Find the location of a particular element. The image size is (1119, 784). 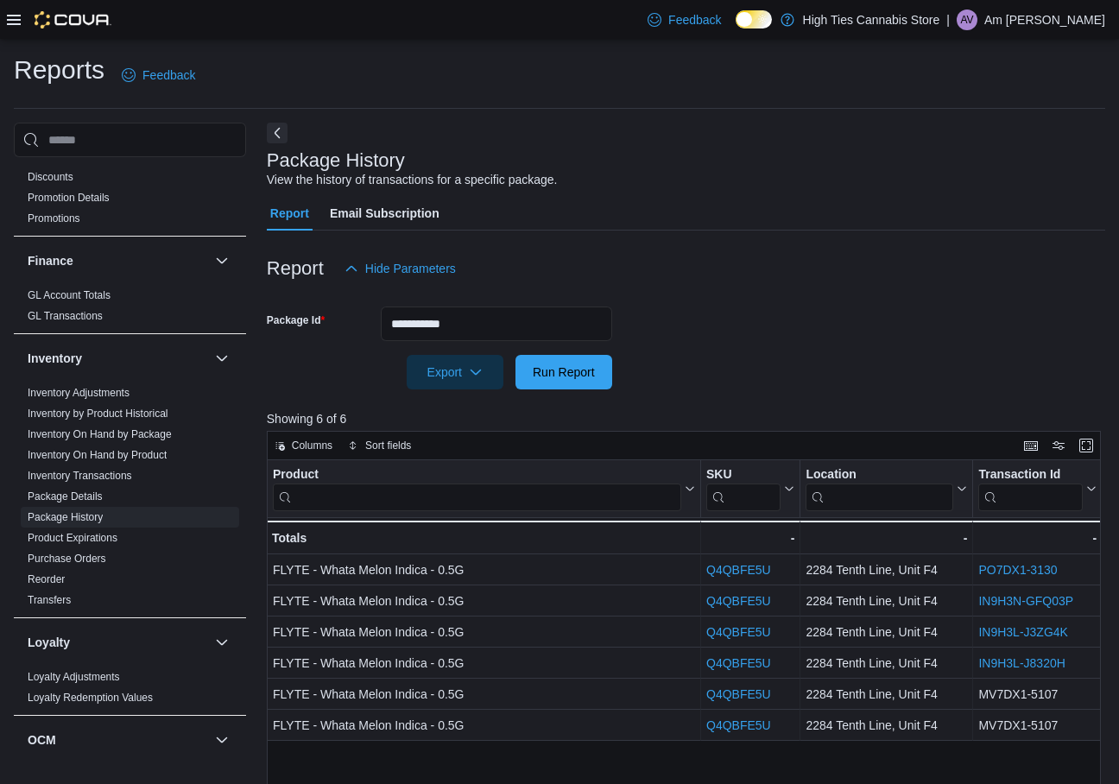

button: Sort fields is located at coordinates (379, 446).